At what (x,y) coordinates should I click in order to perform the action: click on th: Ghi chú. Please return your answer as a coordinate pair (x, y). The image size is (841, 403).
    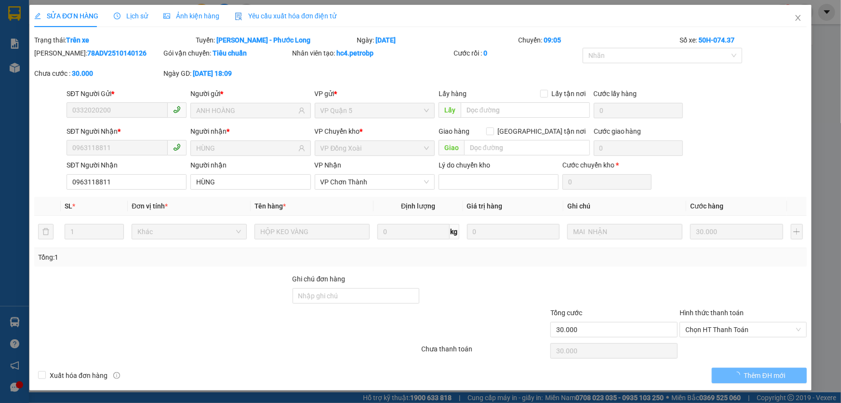
    Looking at the image, I should click on (625, 206).